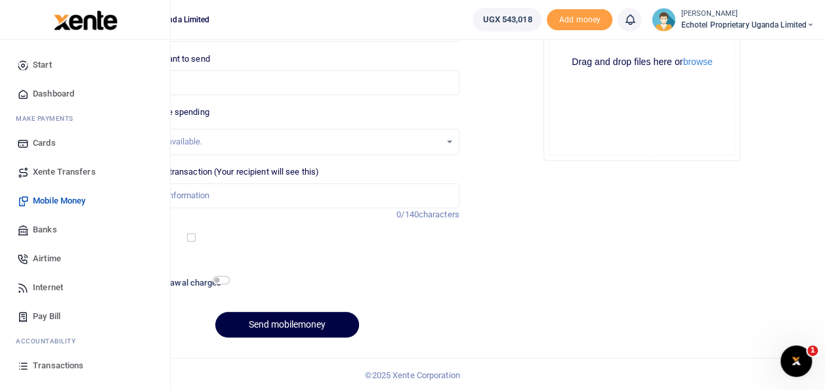 The image size is (825, 390). I want to click on a: Transactions, so click(85, 366).